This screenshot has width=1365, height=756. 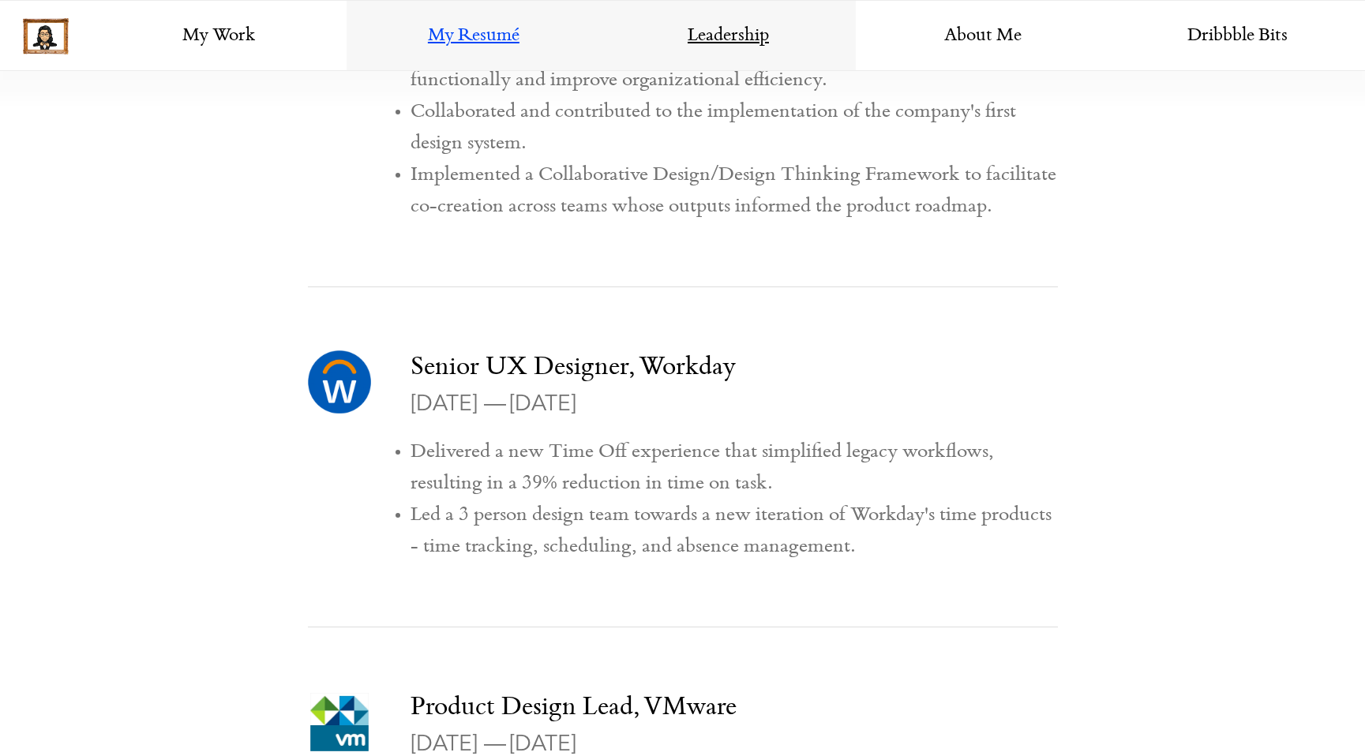 I want to click on a: Dribbble Bits, so click(x=1237, y=36).